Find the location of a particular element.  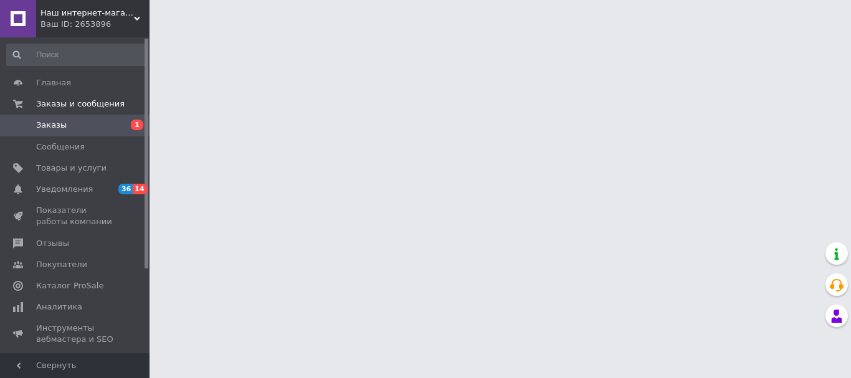

span: Каталог ProSale is located at coordinates (70, 286).